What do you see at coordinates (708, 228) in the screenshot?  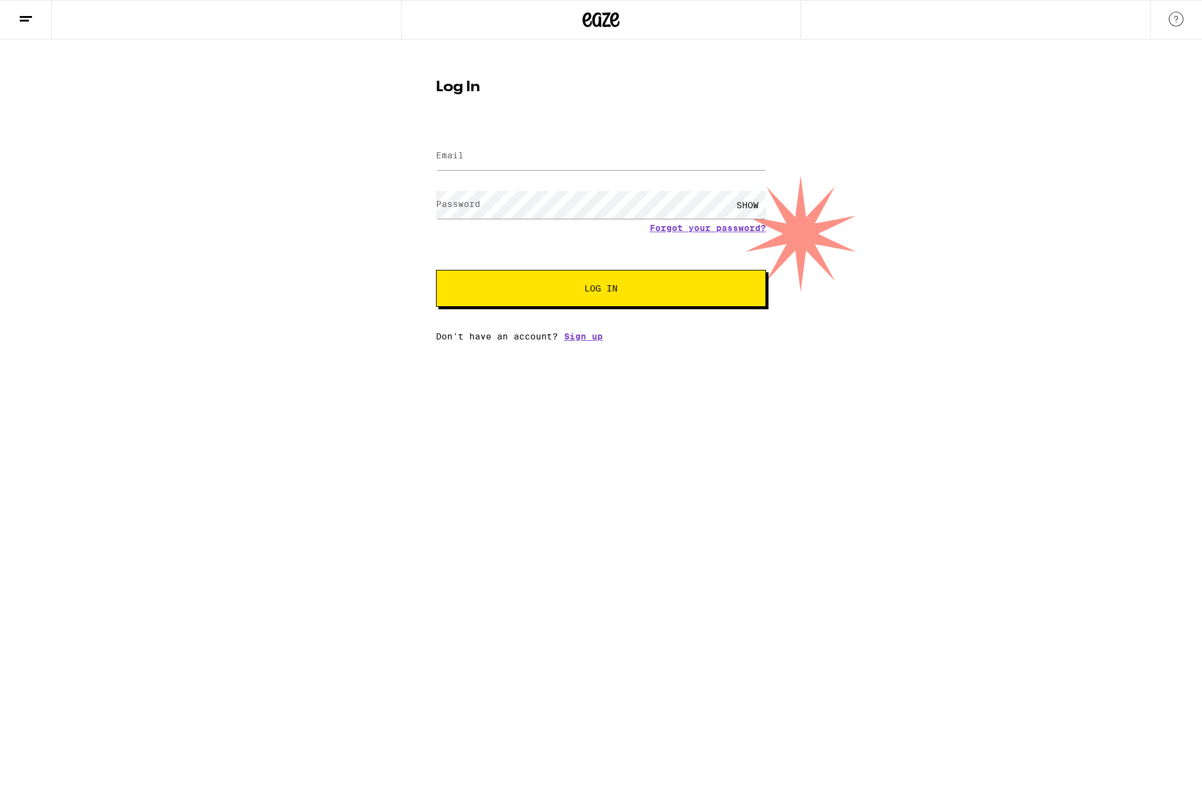 I see `a: Forgot your password?` at bounding box center [708, 228].